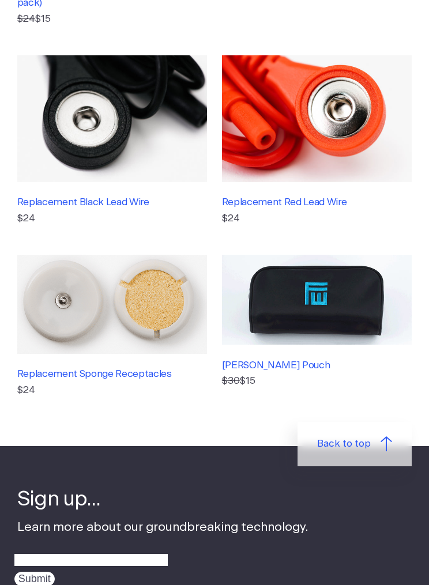 The image size is (429, 585). What do you see at coordinates (112, 304) in the screenshot?
I see `img: Replacement Sponge Receptacles` at bounding box center [112, 304].